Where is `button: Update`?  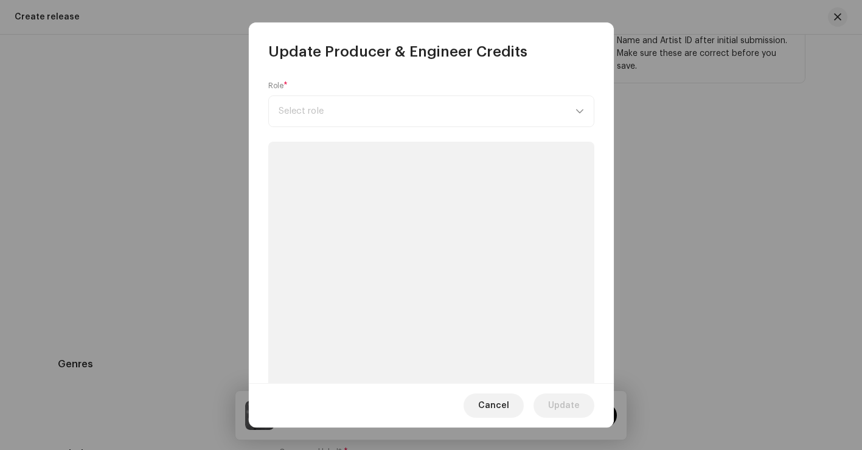
button: Update is located at coordinates (564, 406).